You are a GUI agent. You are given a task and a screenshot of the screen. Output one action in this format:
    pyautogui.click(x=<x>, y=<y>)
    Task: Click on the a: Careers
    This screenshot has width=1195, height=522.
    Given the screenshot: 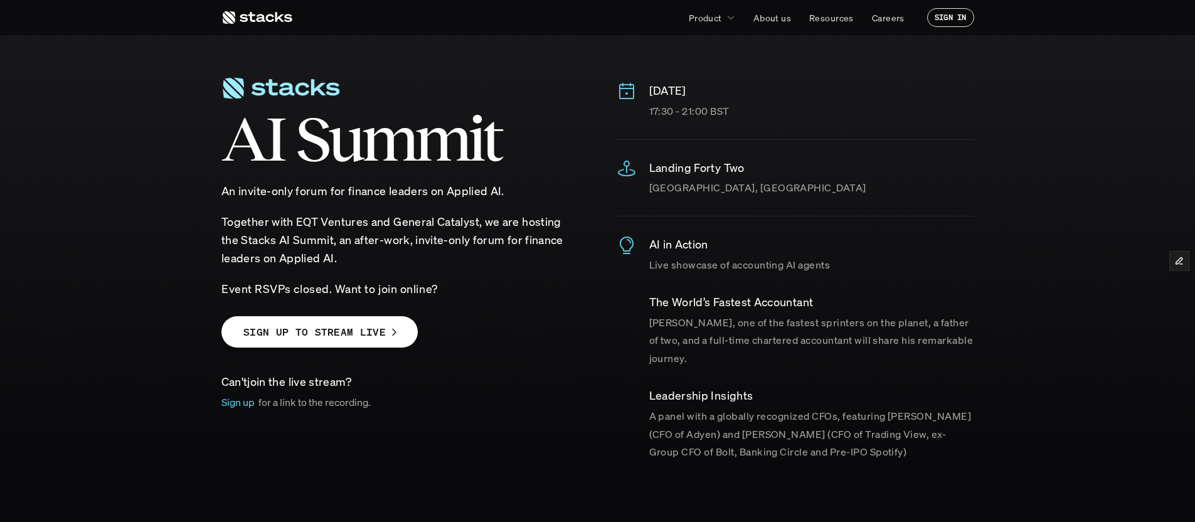 What is the action you would take?
    pyautogui.click(x=888, y=18)
    